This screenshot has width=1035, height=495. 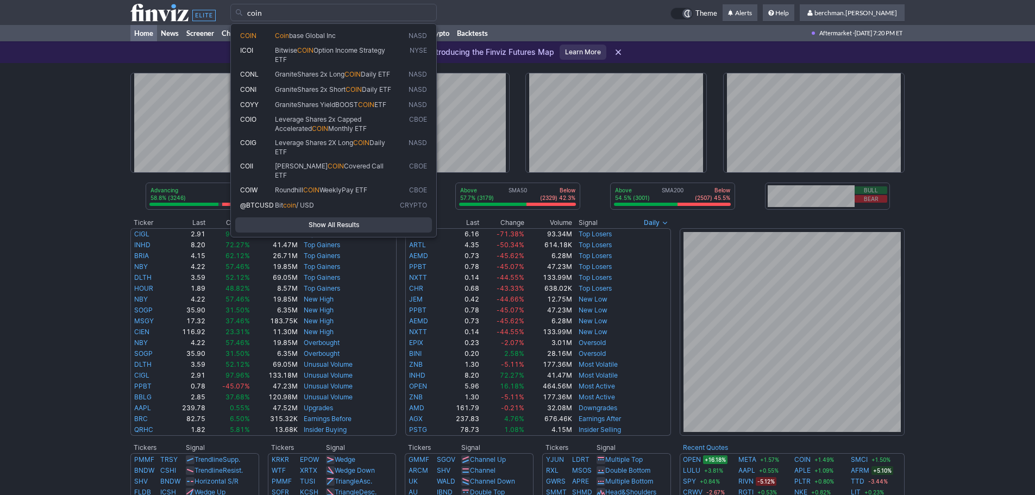 I want to click on th: Change, so click(x=228, y=223).